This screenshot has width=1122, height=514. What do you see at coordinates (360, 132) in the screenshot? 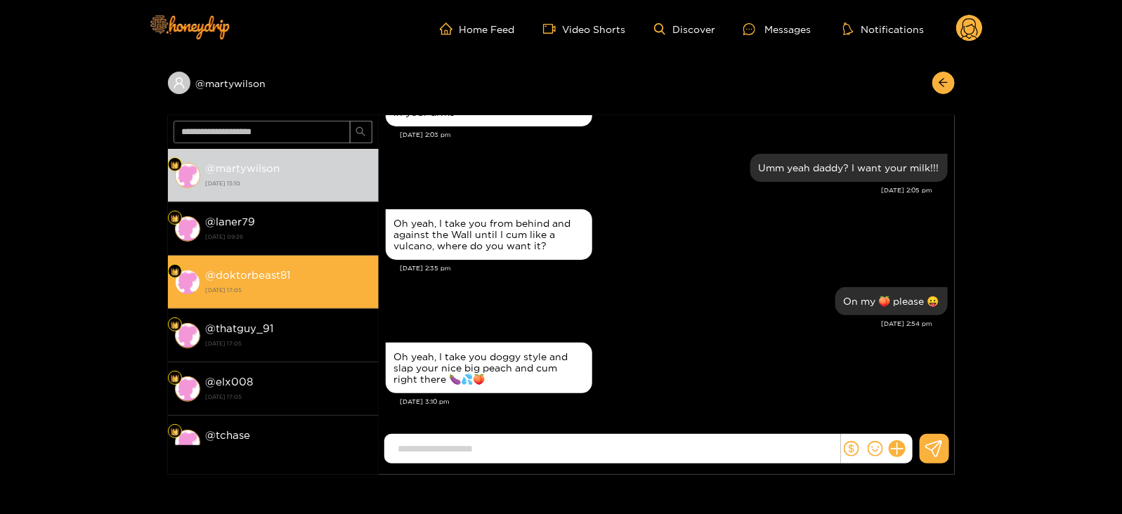
I see `span: search` at bounding box center [360, 132].